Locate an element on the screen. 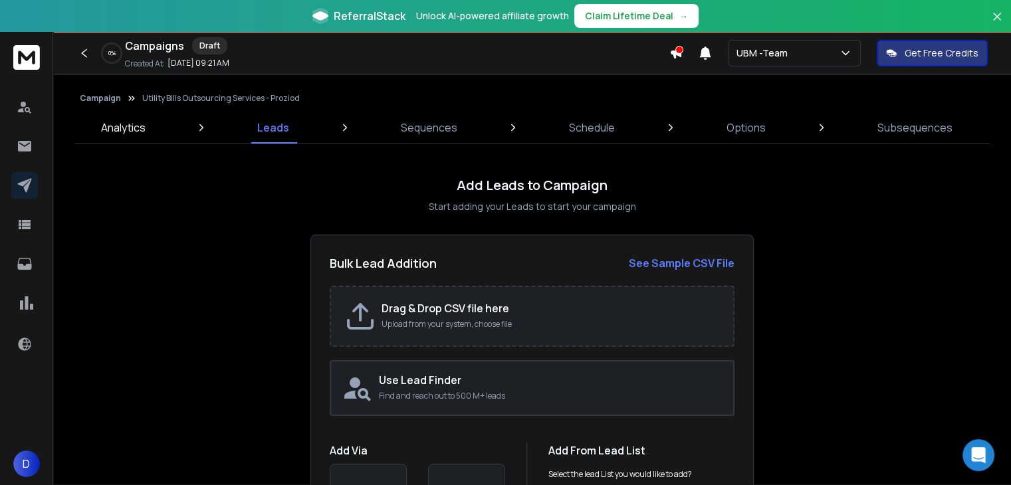  h2: Drag & Drop CSV file here is located at coordinates (550, 308).